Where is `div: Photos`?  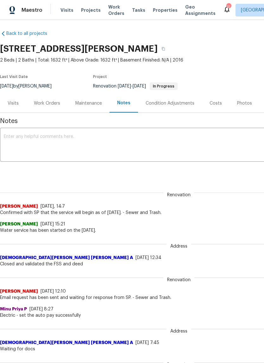
div: Photos is located at coordinates (245, 103).